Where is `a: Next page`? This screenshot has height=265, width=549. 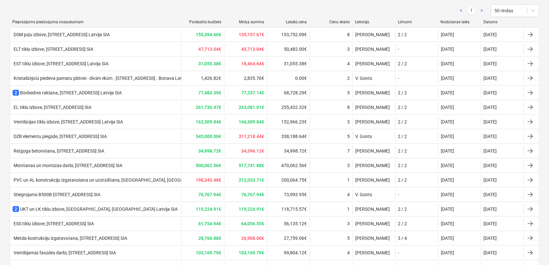 a: Next page is located at coordinates (482, 11).